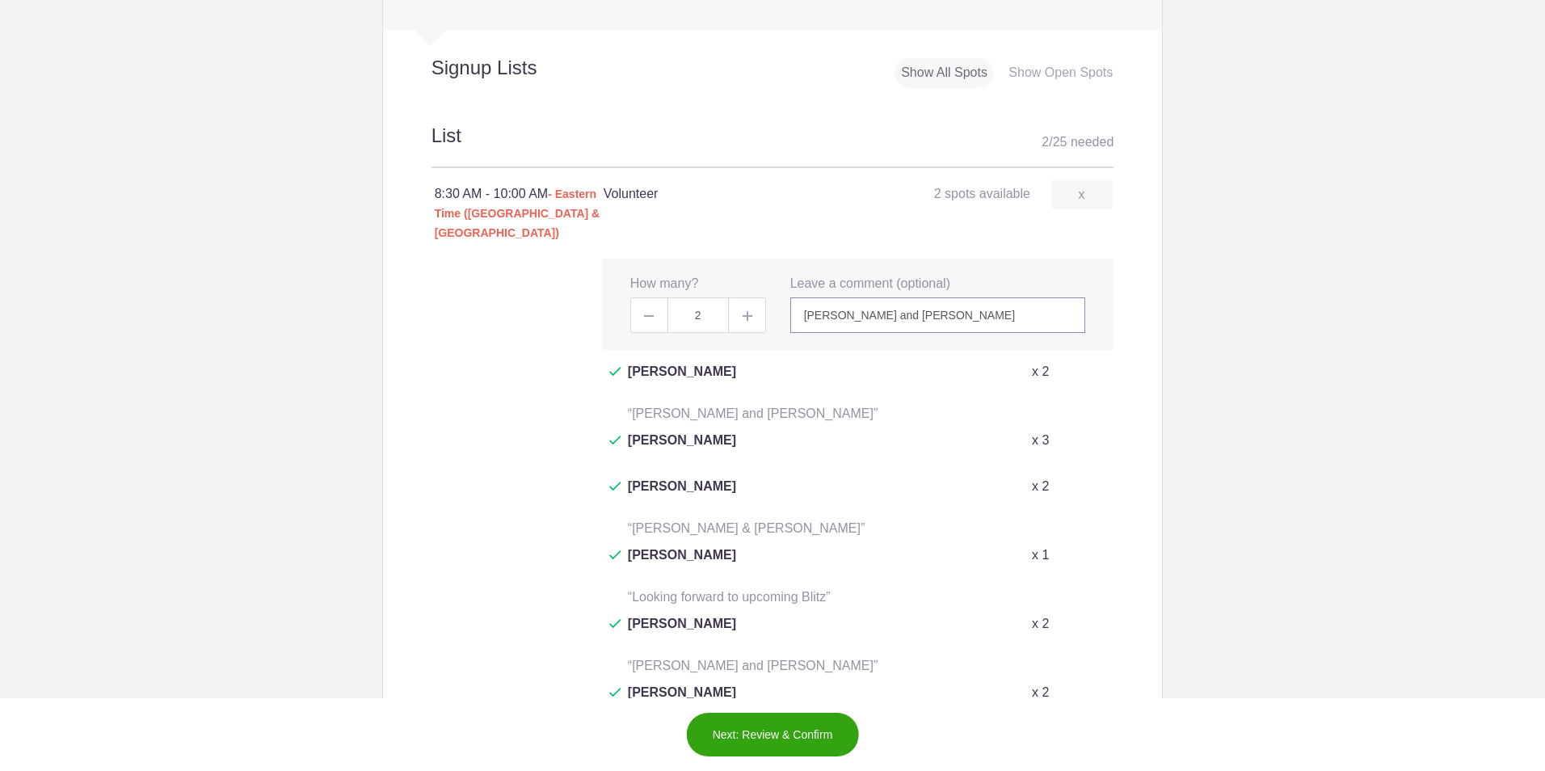 This screenshot has height=771, width=1545. Describe the element at coordinates (870, 284) in the screenshot. I see `label: Leave a comment (optional)` at that location.